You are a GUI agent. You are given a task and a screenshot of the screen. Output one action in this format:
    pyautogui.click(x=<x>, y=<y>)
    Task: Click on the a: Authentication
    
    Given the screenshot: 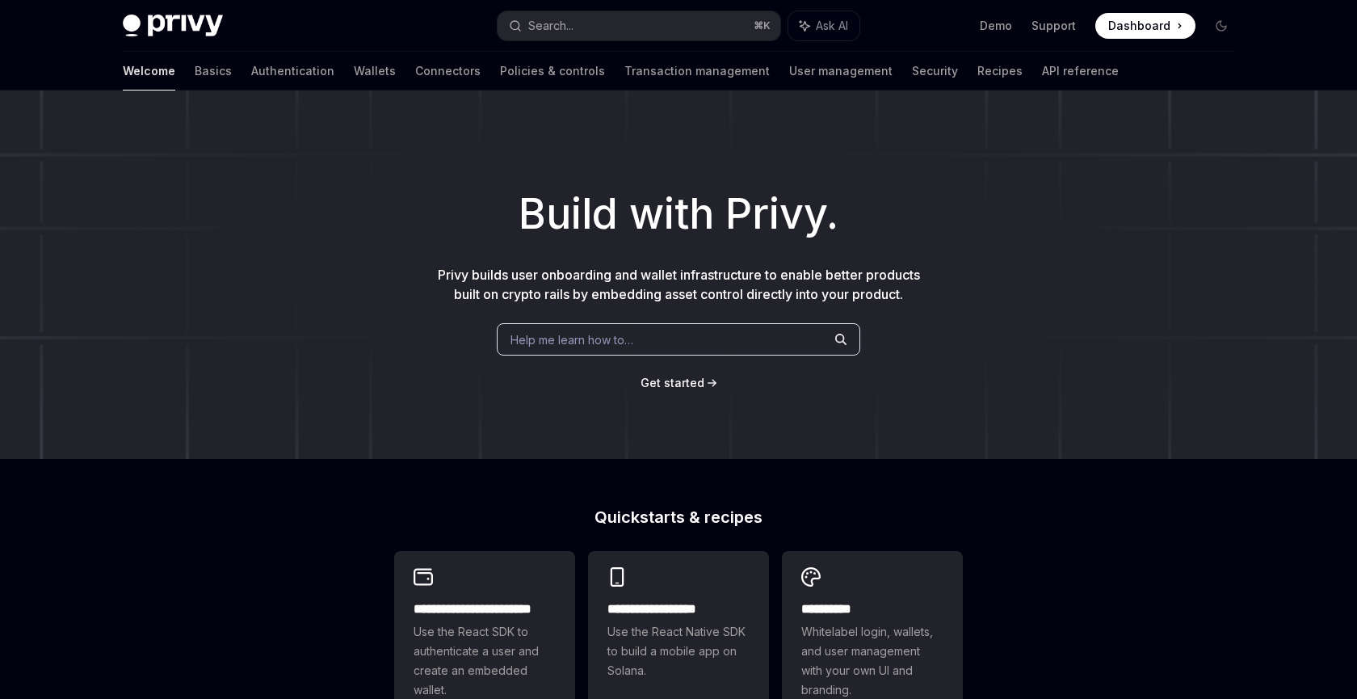 What is the action you would take?
    pyautogui.click(x=292, y=71)
    